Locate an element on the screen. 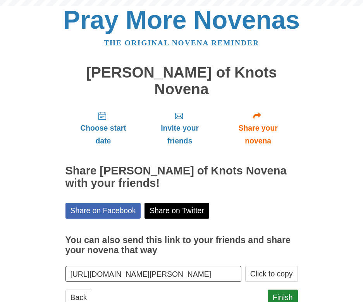 This screenshot has width=363, height=302. a: Pray More Novenas is located at coordinates (181, 20).